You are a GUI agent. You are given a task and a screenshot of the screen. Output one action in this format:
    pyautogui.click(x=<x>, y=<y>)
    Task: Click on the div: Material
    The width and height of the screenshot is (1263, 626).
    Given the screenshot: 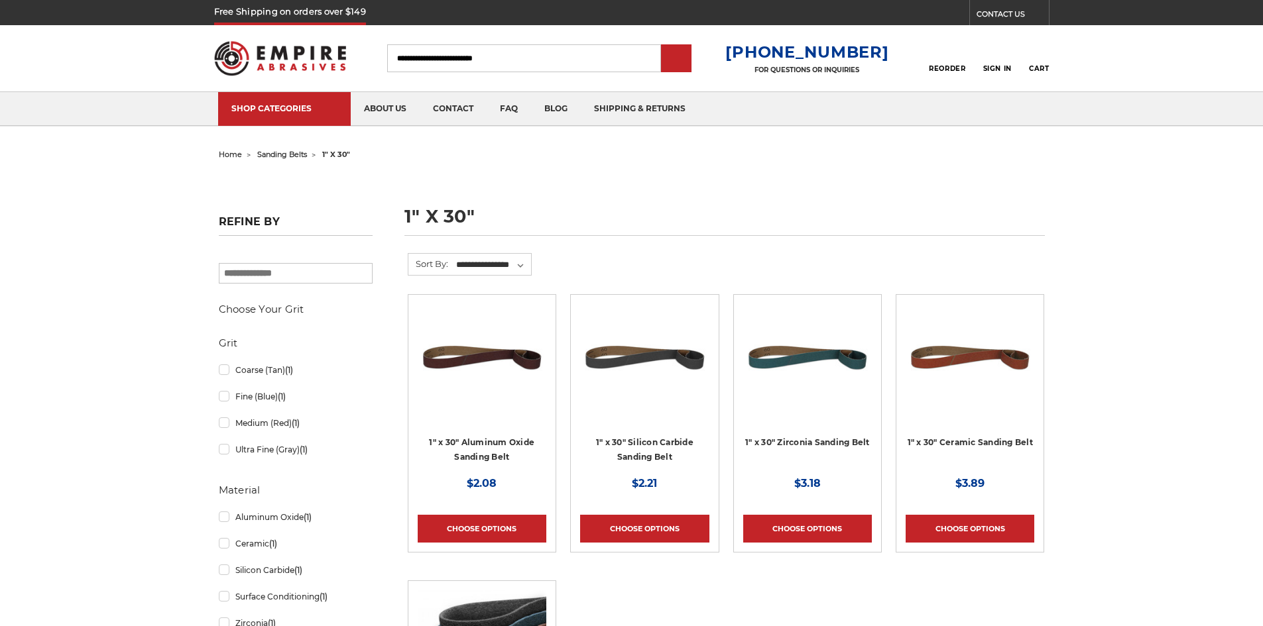 What is the action you would take?
    pyautogui.click(x=296, y=490)
    